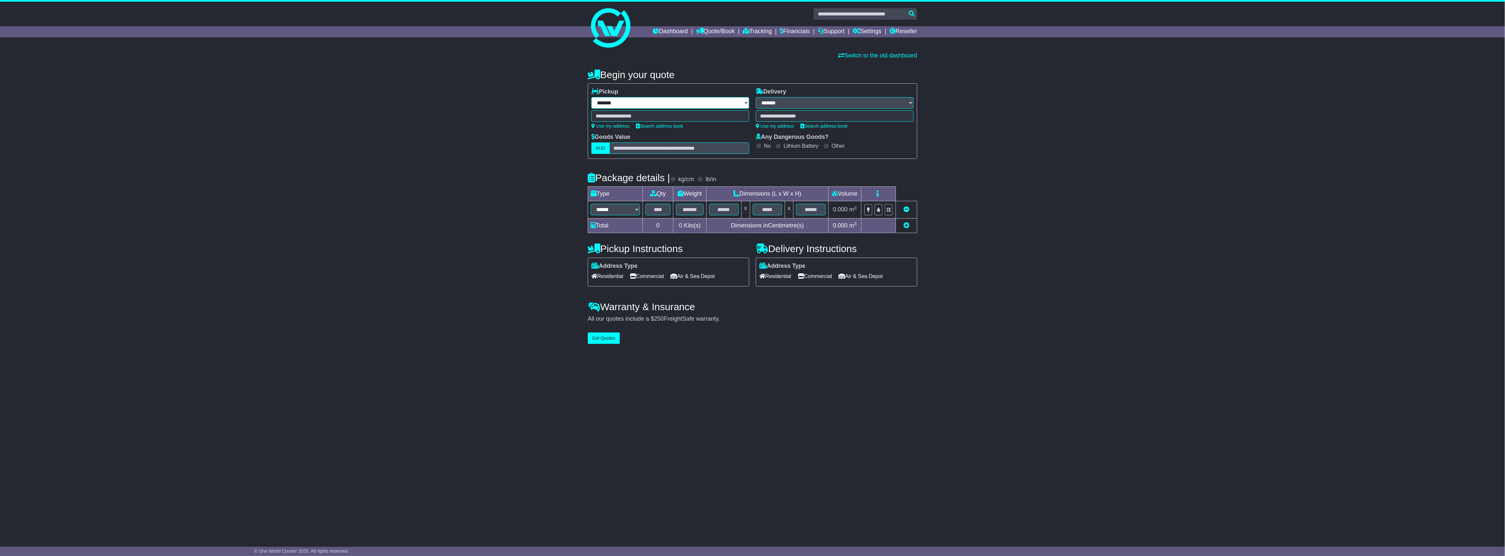 Image resolution: width=1505 pixels, height=556 pixels. I want to click on a: Quote/Book, so click(715, 32).